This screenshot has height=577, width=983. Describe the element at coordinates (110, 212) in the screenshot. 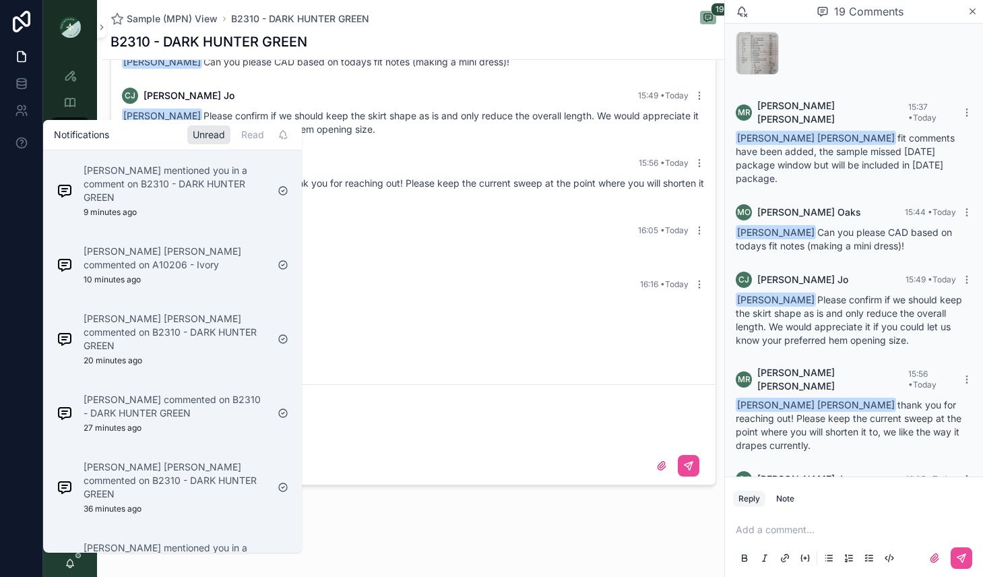

I see `p: 9 minutes ago` at that location.